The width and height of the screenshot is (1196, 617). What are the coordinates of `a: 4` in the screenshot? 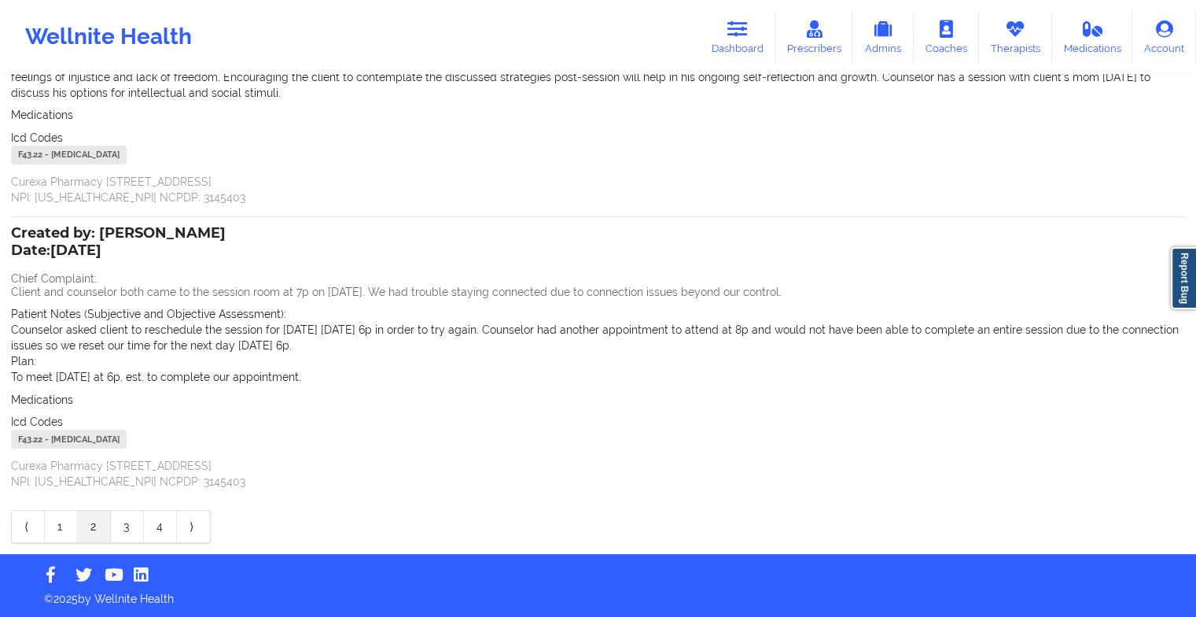 It's located at (160, 526).